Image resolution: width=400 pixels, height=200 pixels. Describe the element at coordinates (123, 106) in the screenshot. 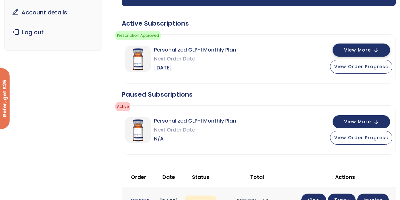

I see `span: Active` at that location.